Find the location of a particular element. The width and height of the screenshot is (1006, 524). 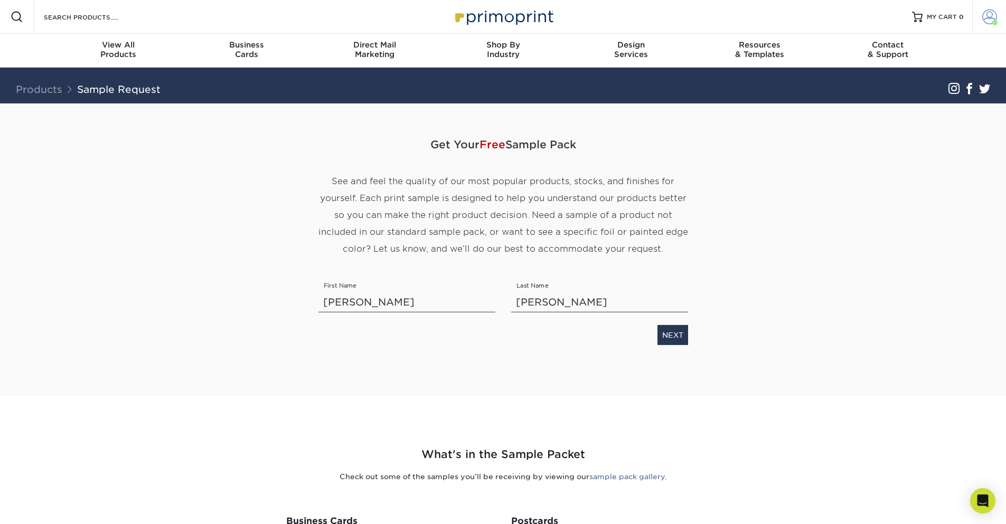

a: sample pack gallery is located at coordinates (627, 477).